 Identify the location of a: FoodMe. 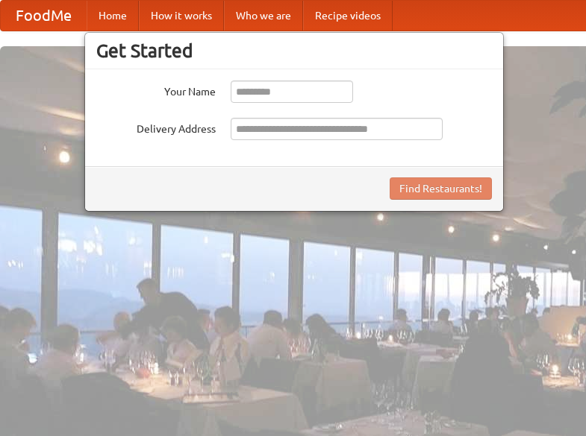
(43, 16).